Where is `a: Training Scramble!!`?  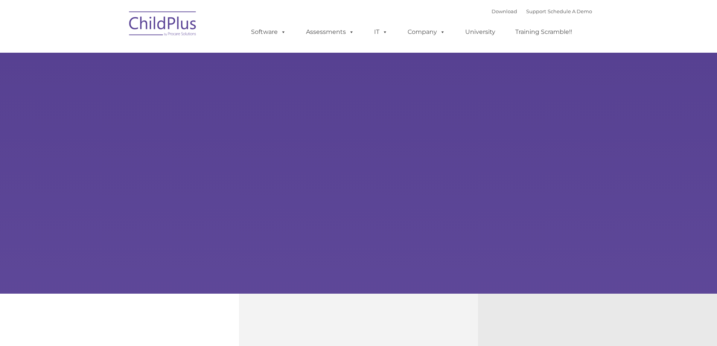
a: Training Scramble!! is located at coordinates (543, 32).